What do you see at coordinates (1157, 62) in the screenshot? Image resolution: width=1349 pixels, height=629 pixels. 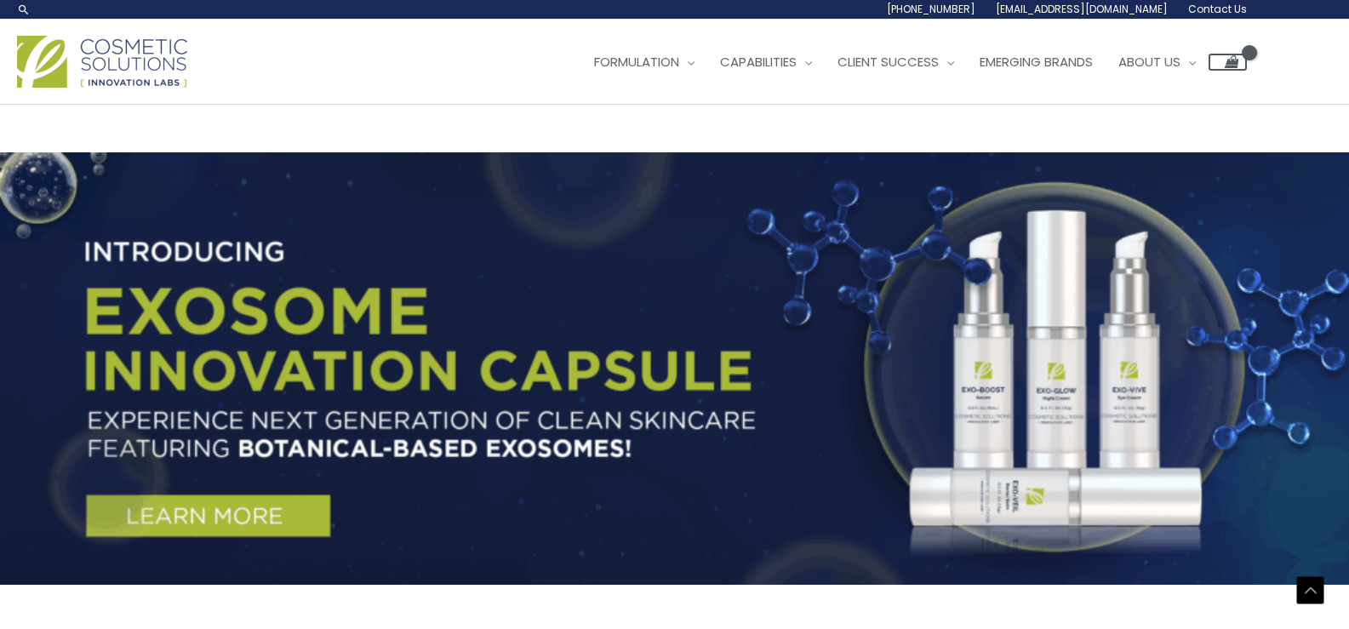 I see `a: About Us` at bounding box center [1157, 62].